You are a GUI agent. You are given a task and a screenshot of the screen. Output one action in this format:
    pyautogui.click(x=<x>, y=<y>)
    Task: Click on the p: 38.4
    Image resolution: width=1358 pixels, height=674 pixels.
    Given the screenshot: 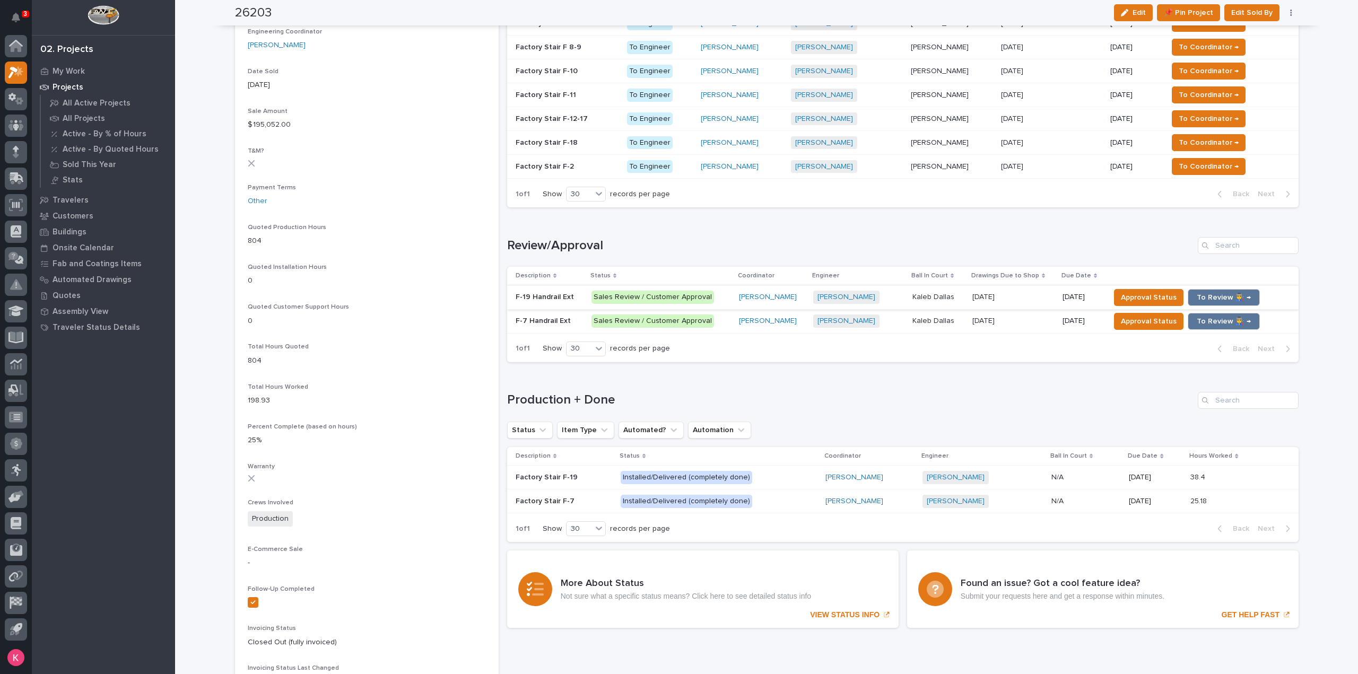 What is the action you would take?
    pyautogui.click(x=1199, y=476)
    